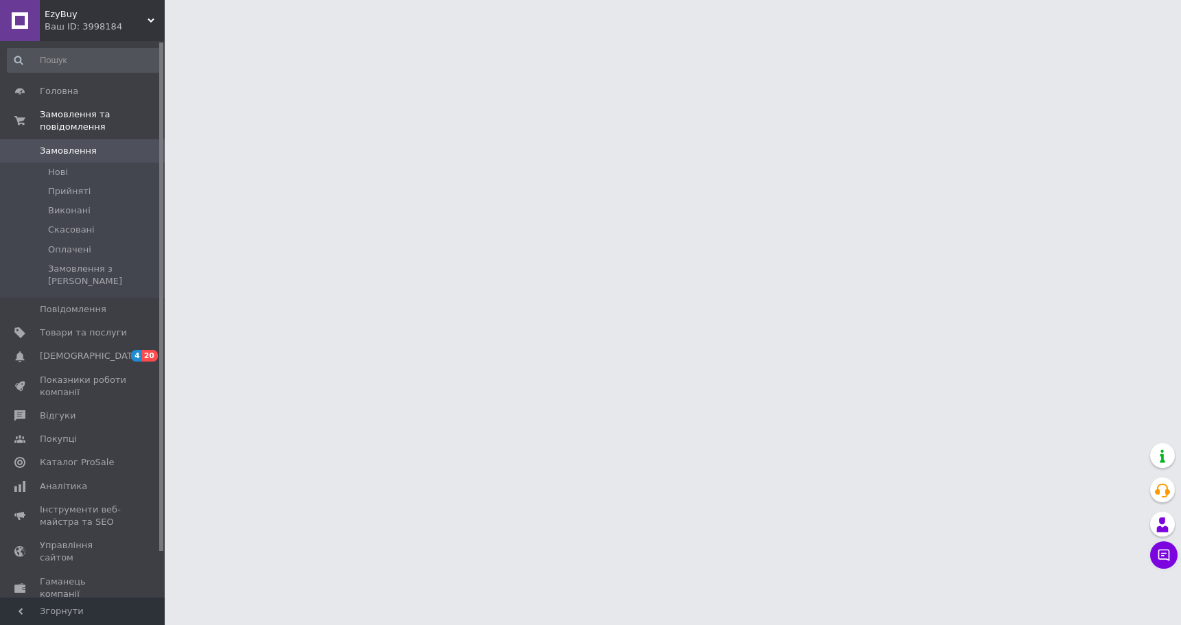 The width and height of the screenshot is (1181, 625). Describe the element at coordinates (68, 151) in the screenshot. I see `span: Замовлення` at that location.